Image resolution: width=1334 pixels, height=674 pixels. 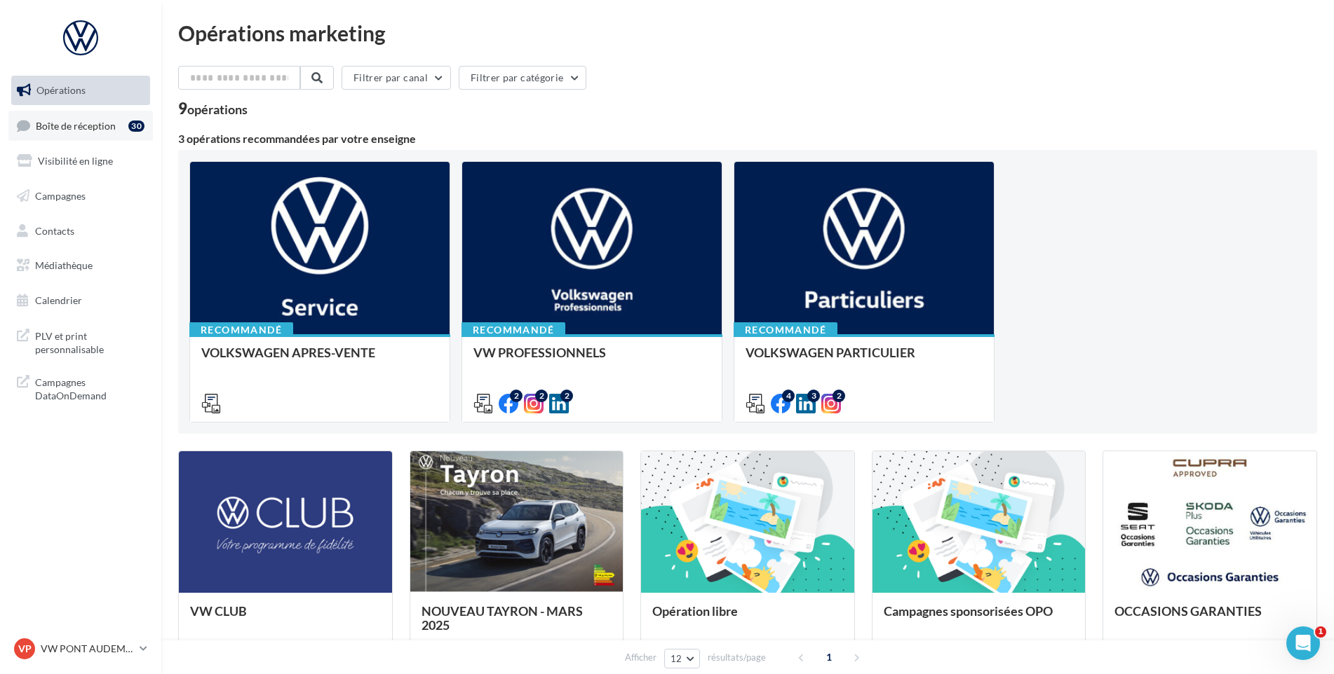 I want to click on span: NOUVEAU TAYRON - MARS 2025, so click(x=502, y=618).